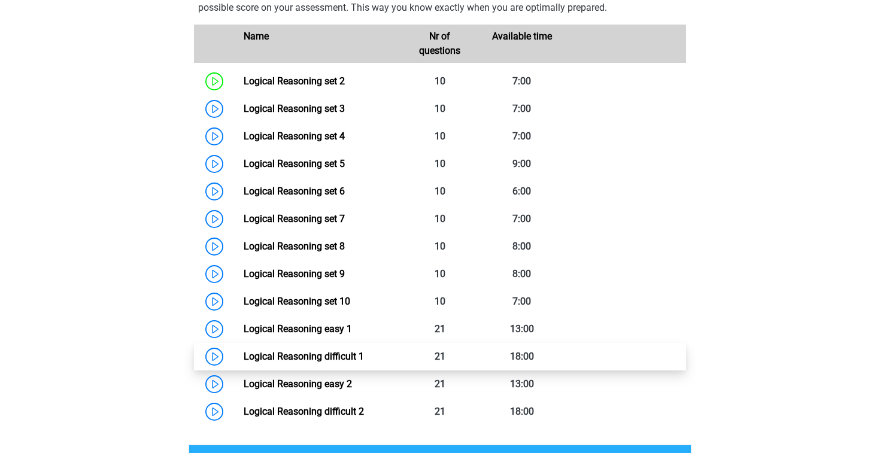  What do you see at coordinates (303, 411) in the screenshot?
I see `a: Logical Reasoning difficult 2` at bounding box center [303, 411].